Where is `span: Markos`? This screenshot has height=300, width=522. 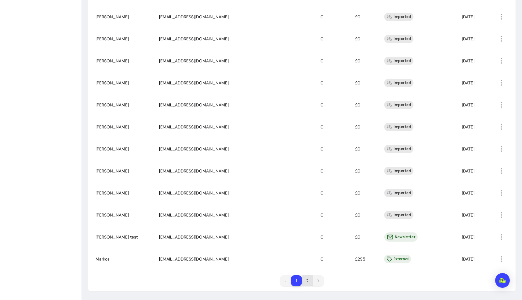 span: Markos is located at coordinates (103, 259).